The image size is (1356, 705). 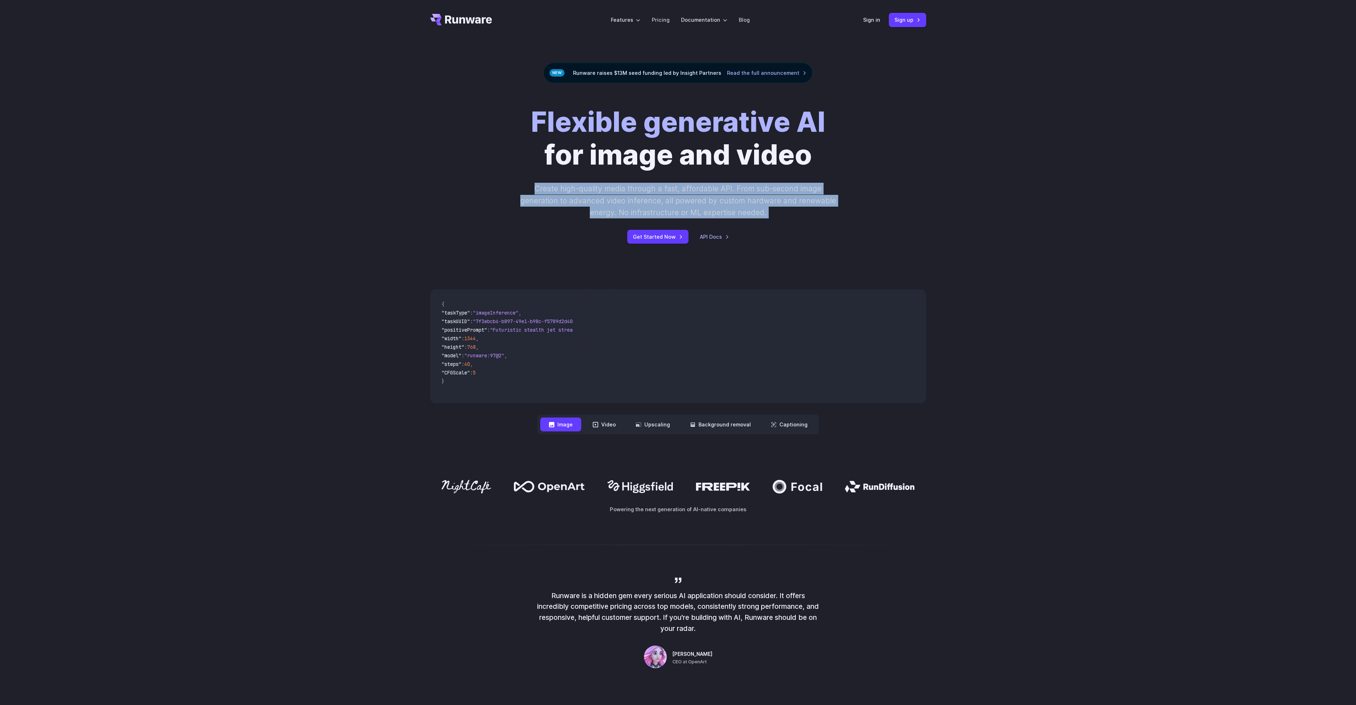 I want to click on a: Get Started Now, so click(x=658, y=237).